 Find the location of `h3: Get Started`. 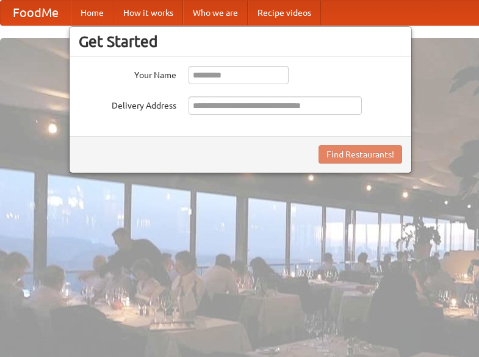

h3: Get Started is located at coordinates (241, 42).